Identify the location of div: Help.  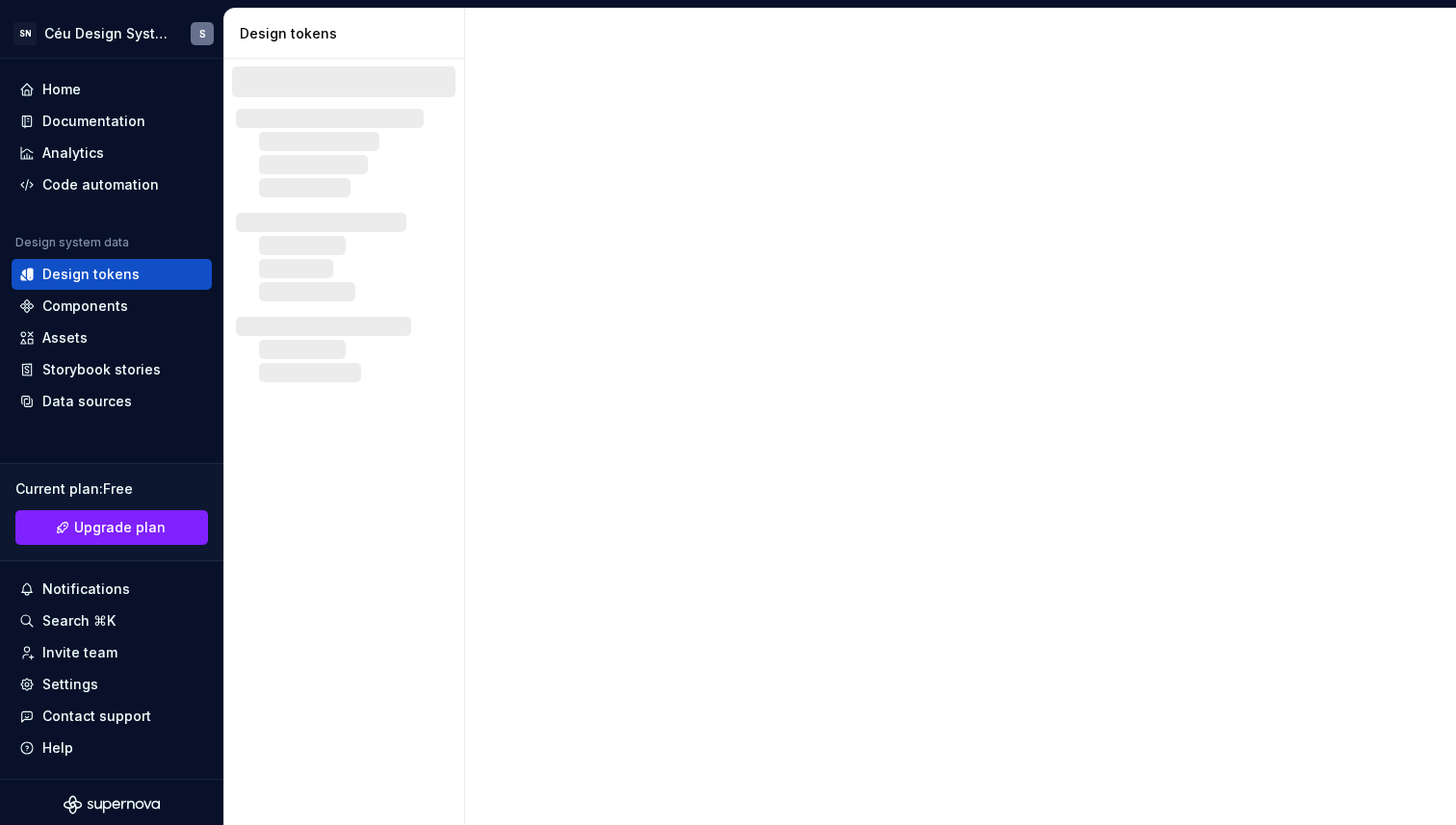
(58, 749).